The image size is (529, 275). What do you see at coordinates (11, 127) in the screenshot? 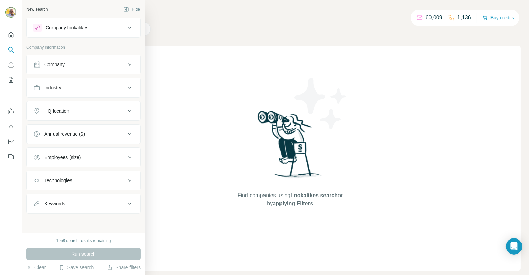
I see `button: Use Surfe API` at bounding box center [11, 127].